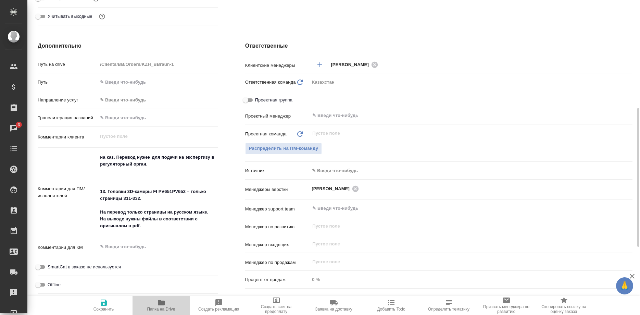  I want to click on textarea: на каз. Перевод нужен для подачи на экспертизу в регуляторный орган. 13. Головки 3D-камеры FI PV6..., so click(158, 191).